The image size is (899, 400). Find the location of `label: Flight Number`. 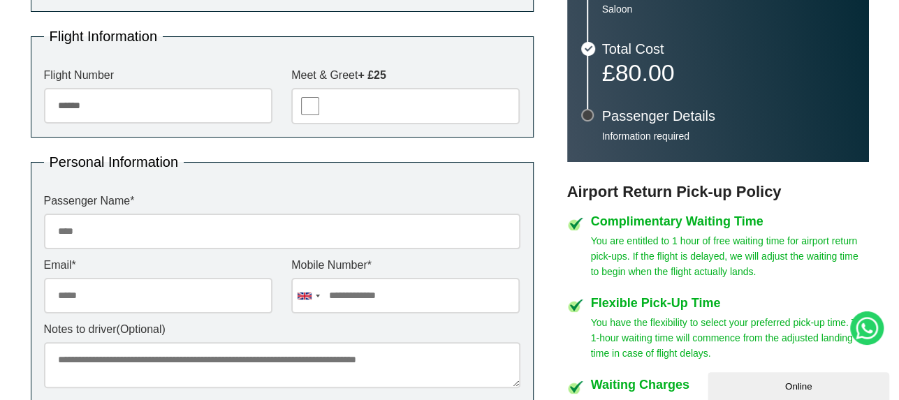

label: Flight Number is located at coordinates (158, 75).